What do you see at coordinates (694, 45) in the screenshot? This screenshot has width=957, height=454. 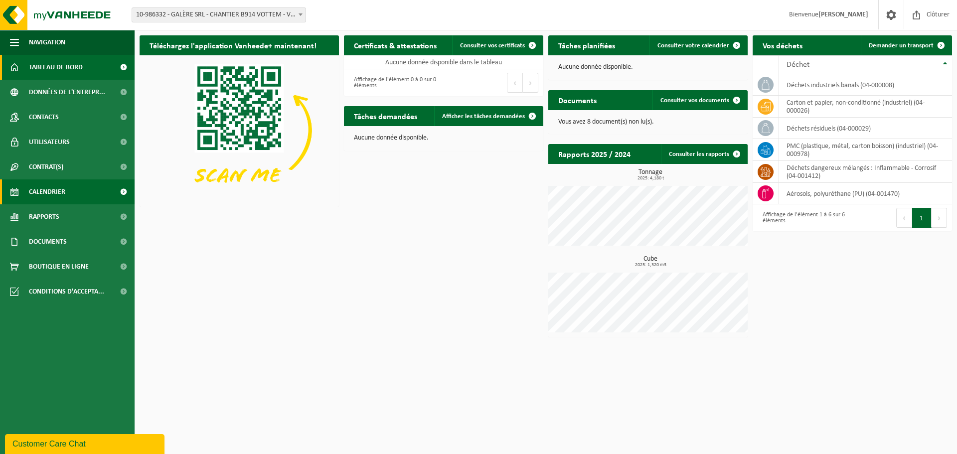 I see `span: Consulter votre calendrier` at bounding box center [694, 45].